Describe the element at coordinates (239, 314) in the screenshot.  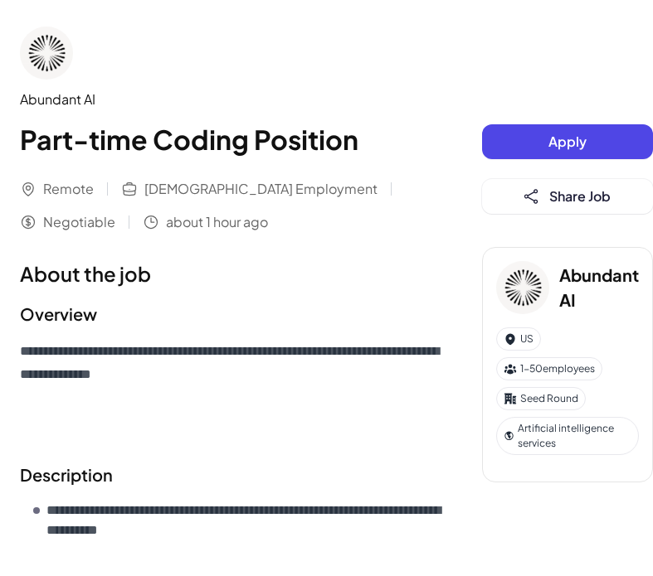
I see `h2: Overview` at that location.